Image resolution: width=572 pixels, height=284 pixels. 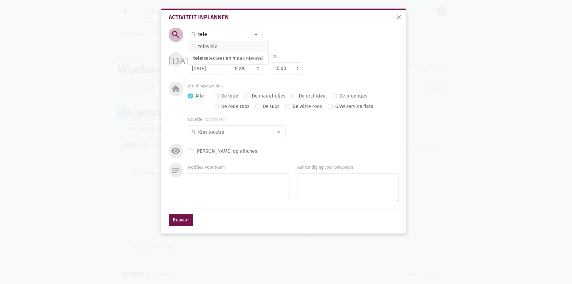 I want to click on label: GAW service flats, so click(x=354, y=106).